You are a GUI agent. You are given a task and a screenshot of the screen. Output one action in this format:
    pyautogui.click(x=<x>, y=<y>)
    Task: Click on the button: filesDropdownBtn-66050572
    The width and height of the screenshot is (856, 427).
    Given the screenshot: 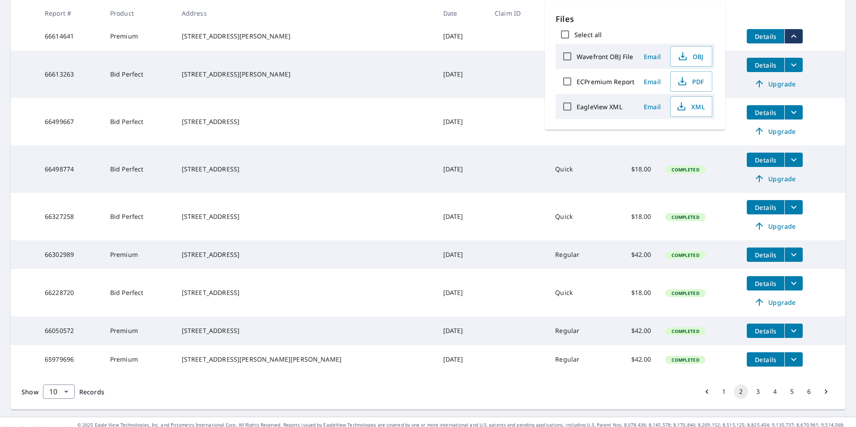 What is the action you would take?
    pyautogui.click(x=793, y=331)
    